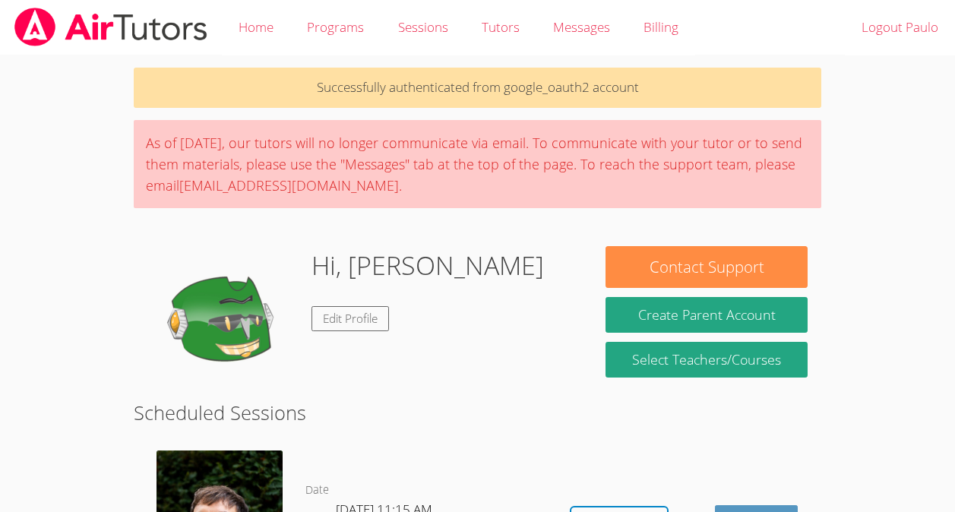  Describe the element at coordinates (706, 315) in the screenshot. I see `button: Create Parent Account` at that location.